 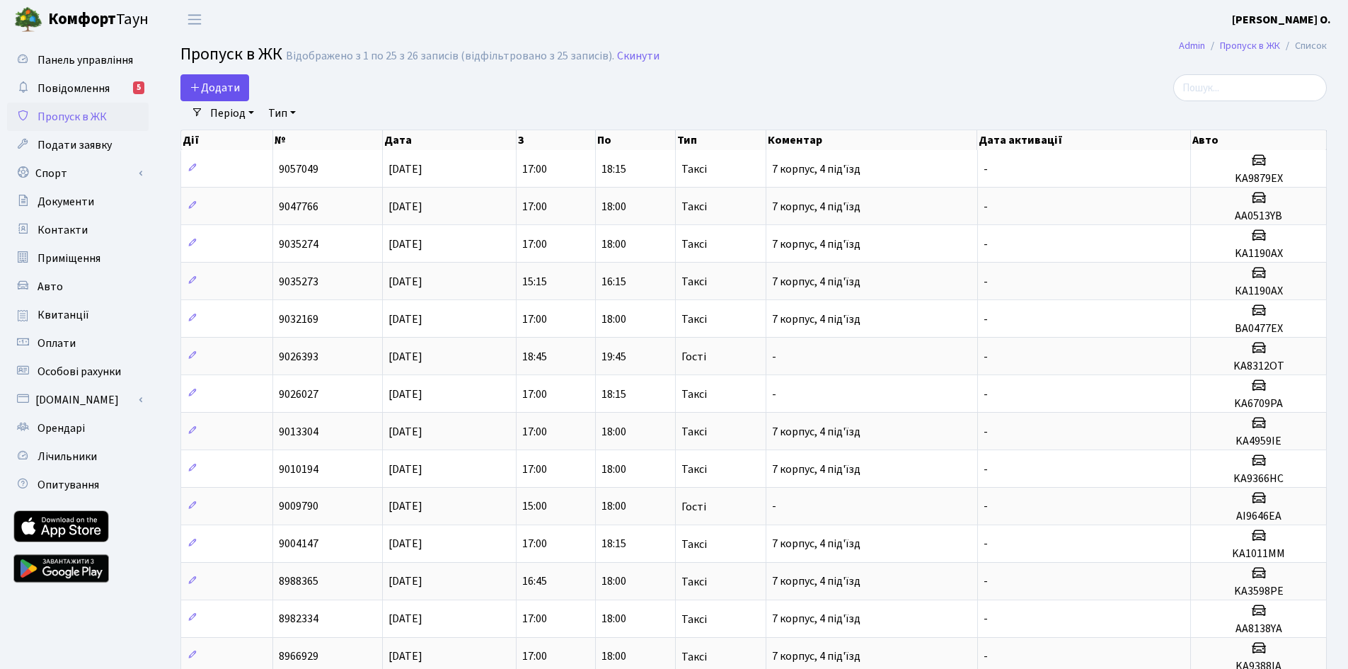 What do you see at coordinates (78, 457) in the screenshot?
I see `a: Лічильники` at bounding box center [78, 457].